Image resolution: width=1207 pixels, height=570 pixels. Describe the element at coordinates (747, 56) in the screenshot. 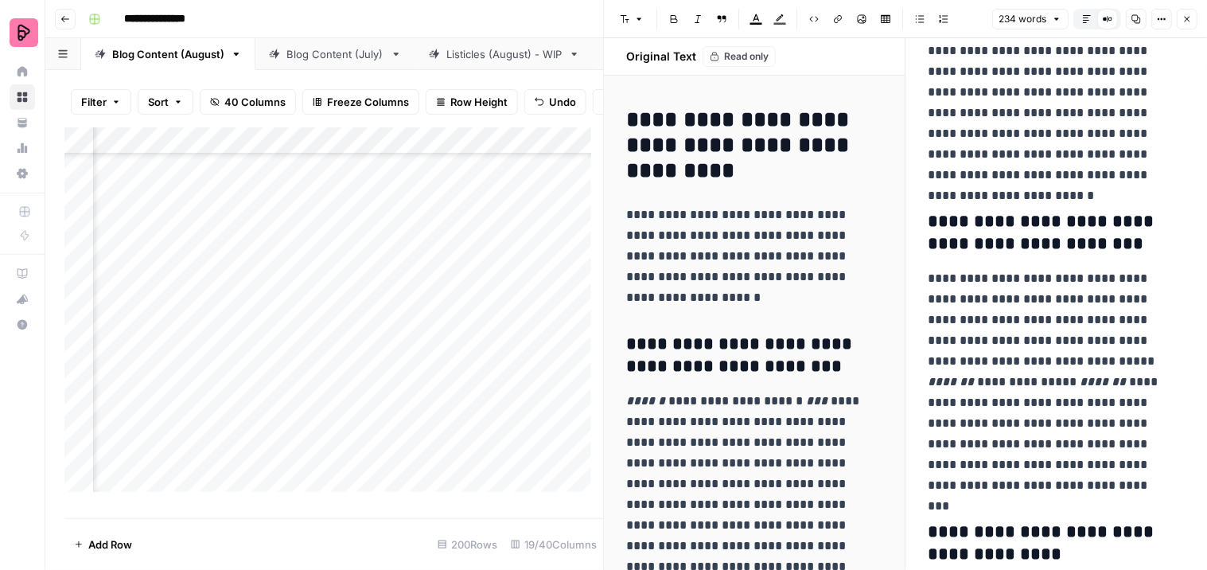

I see `span: Read only` at that location.